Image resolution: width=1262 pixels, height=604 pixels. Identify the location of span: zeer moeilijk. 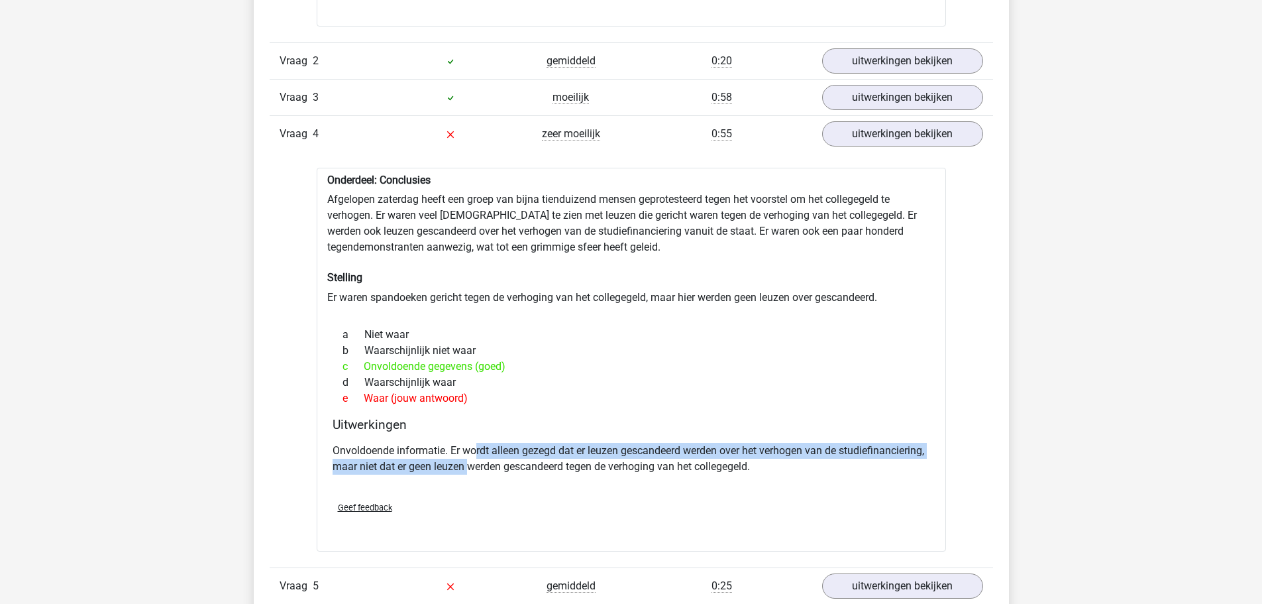
(571, 134).